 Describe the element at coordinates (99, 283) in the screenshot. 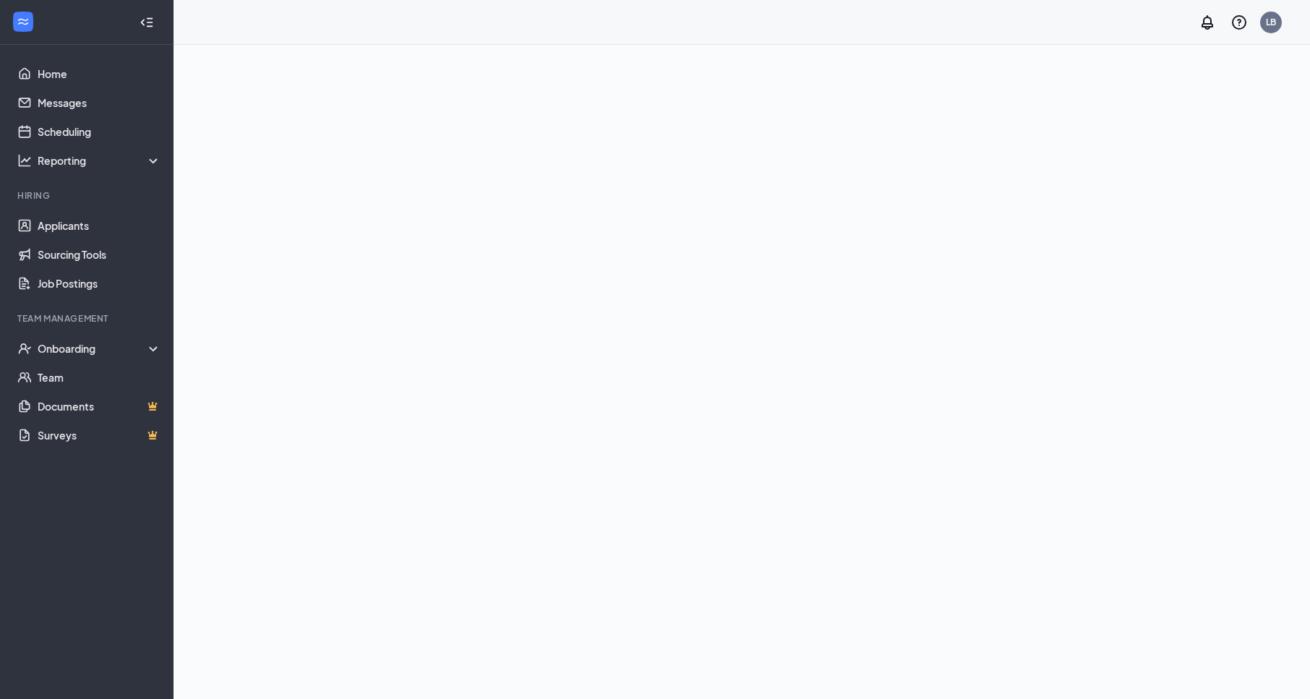

I see `a: Job Postings` at that location.